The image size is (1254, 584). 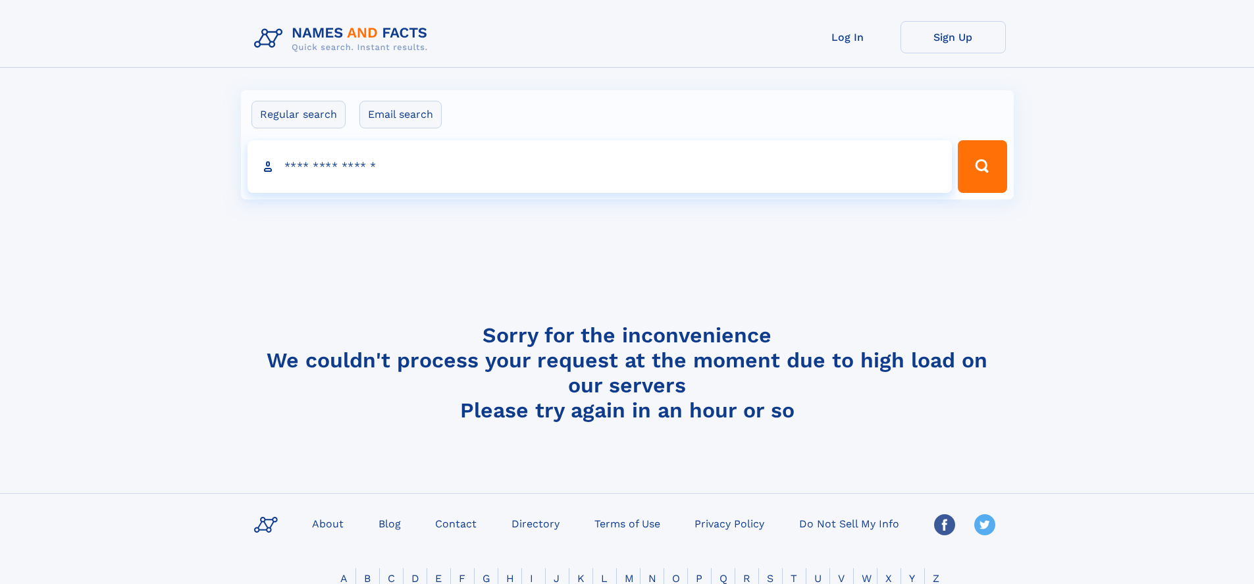 I want to click on h4: Sorry for the inconvenience We couldn't process your request at the moment due to high load on ou..., so click(x=627, y=372).